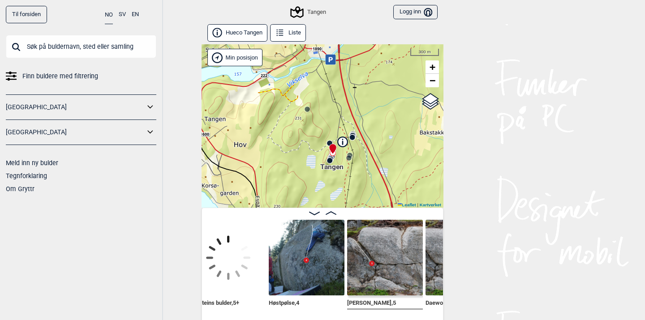 The height and width of the screenshot is (320, 645). Describe the element at coordinates (288, 33) in the screenshot. I see `button: Liste` at that location.